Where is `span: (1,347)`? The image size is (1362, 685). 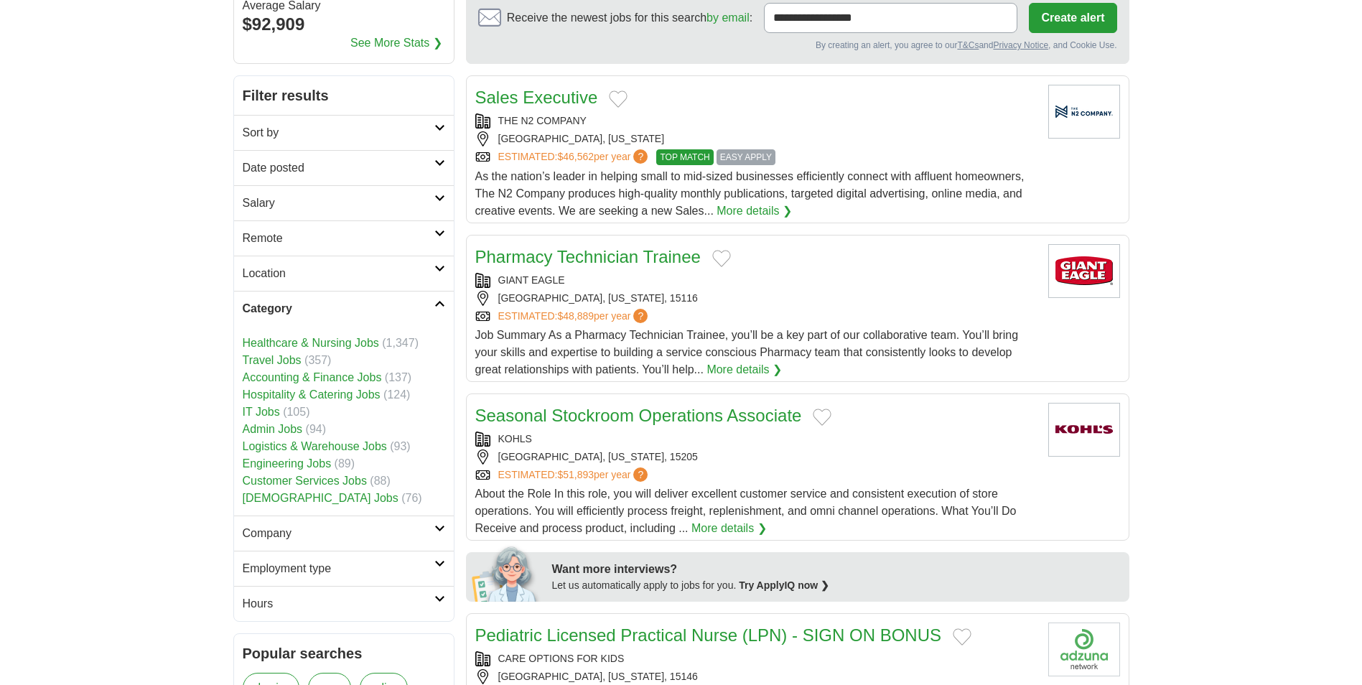
span: (1,347) is located at coordinates (400, 342).